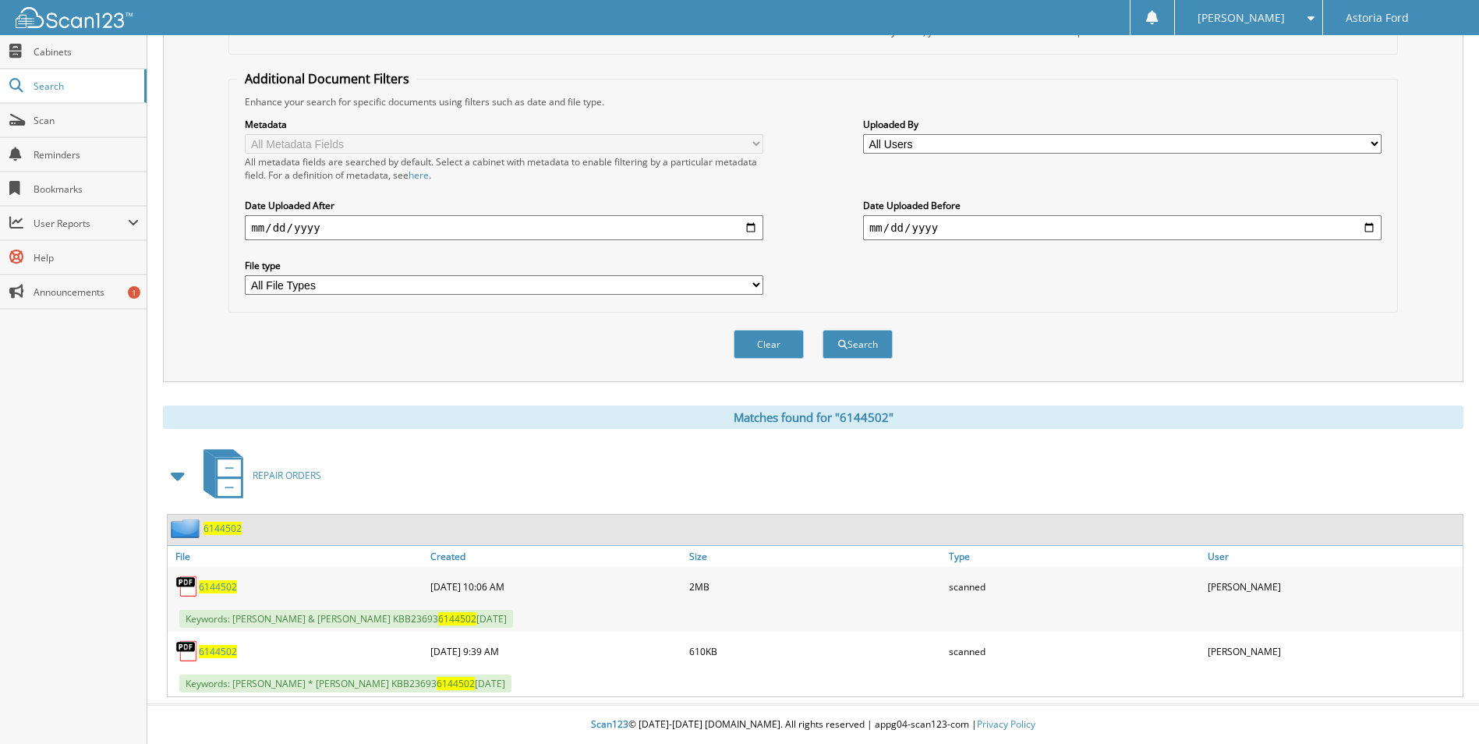 The width and height of the screenshot is (1479, 744). I want to click on div: Enhance your search for specific documents using filters such as date and file type., so click(812, 101).